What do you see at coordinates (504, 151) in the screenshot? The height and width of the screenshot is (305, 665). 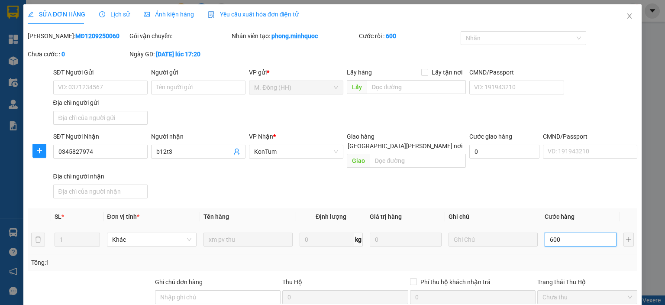 I see `input: Cước giao hàng` at bounding box center [504, 151].